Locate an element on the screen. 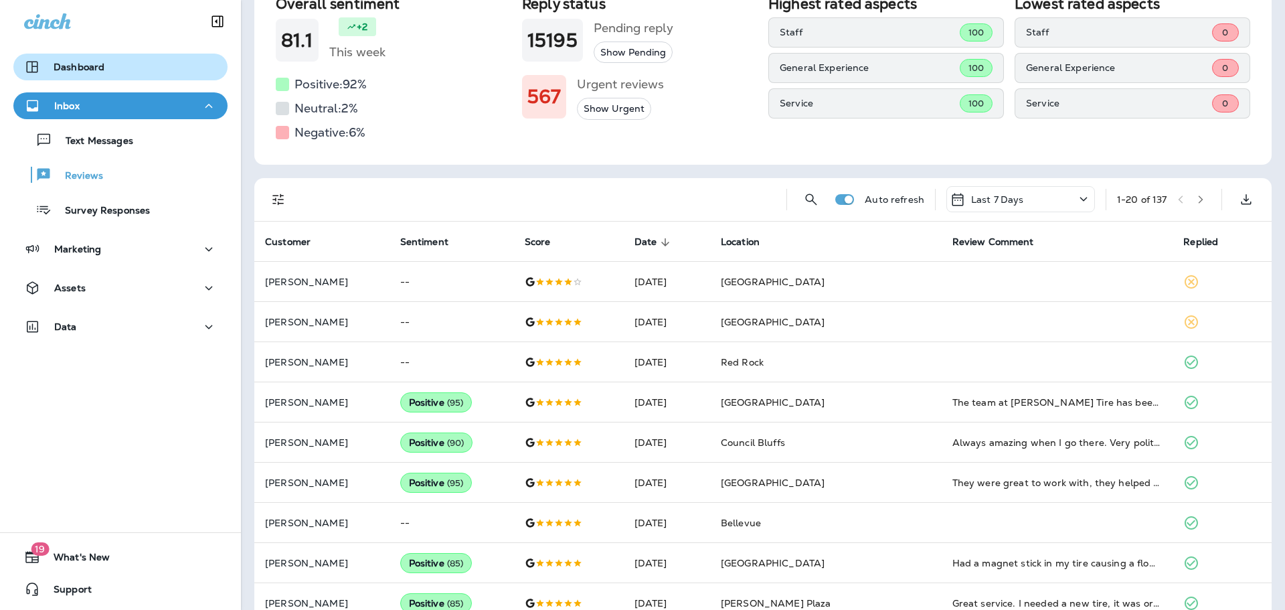 The image size is (1285, 610). p: Dashboard is located at coordinates (79, 67).